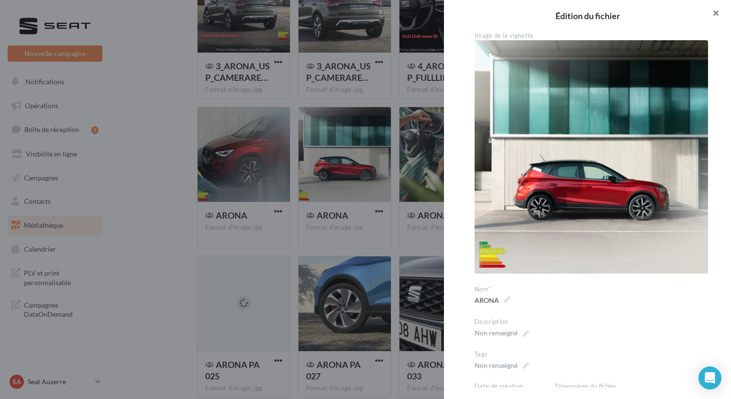 This screenshot has width=731, height=399. I want to click on img: ARONA, so click(591, 157).